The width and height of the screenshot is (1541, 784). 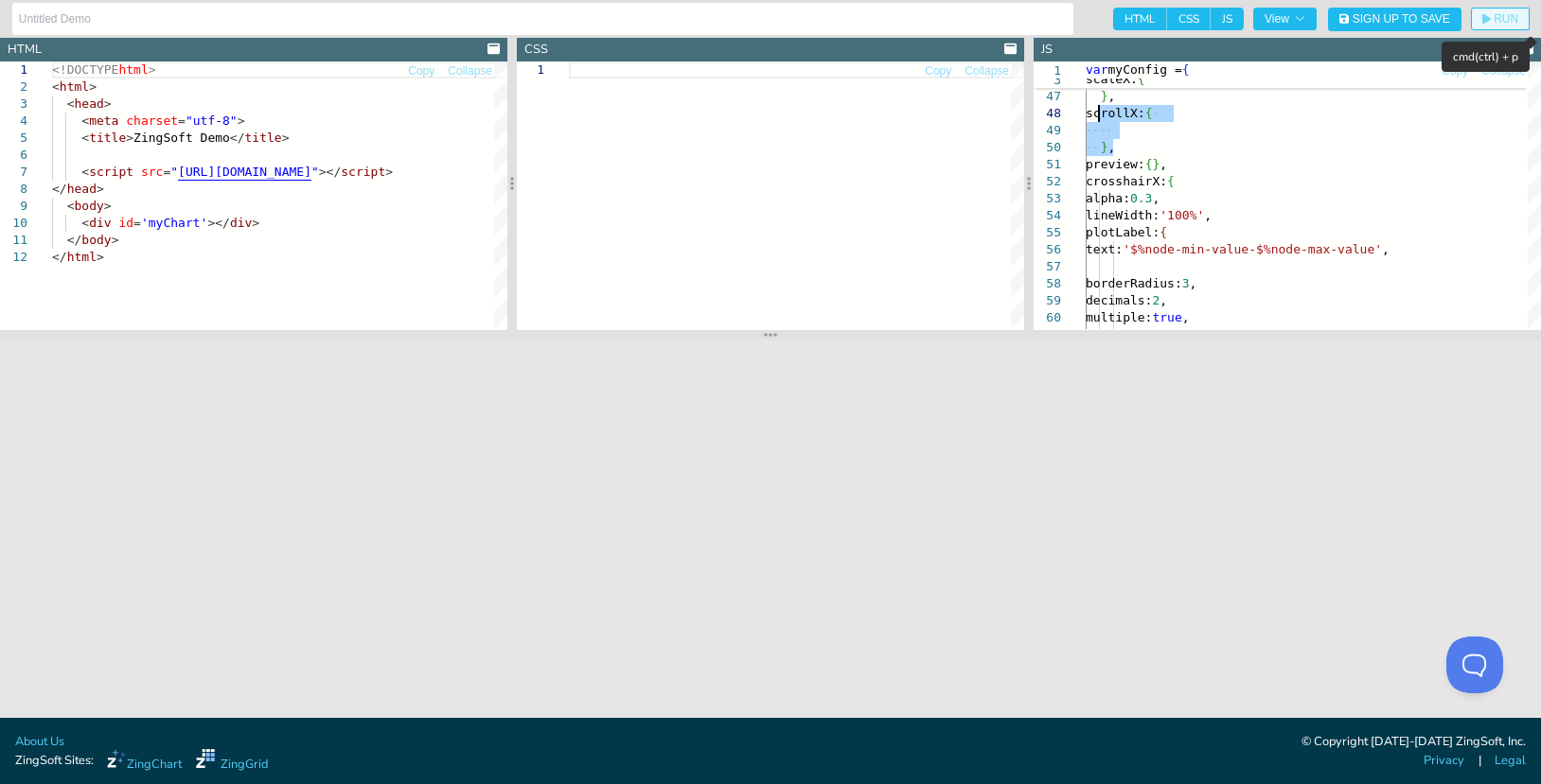 What do you see at coordinates (1284, 19) in the screenshot?
I see `span: View` at bounding box center [1284, 19].